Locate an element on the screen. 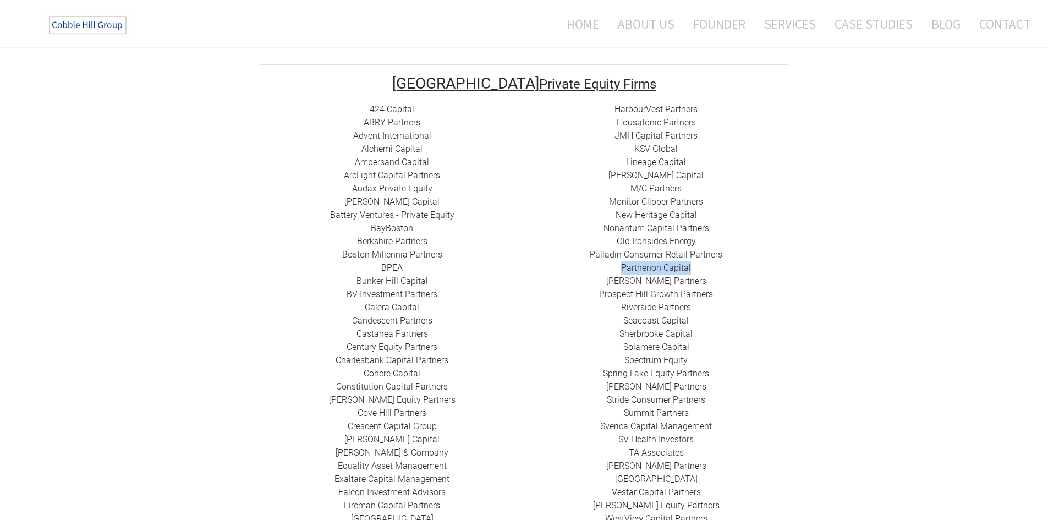  a: About Us is located at coordinates (646, 24).